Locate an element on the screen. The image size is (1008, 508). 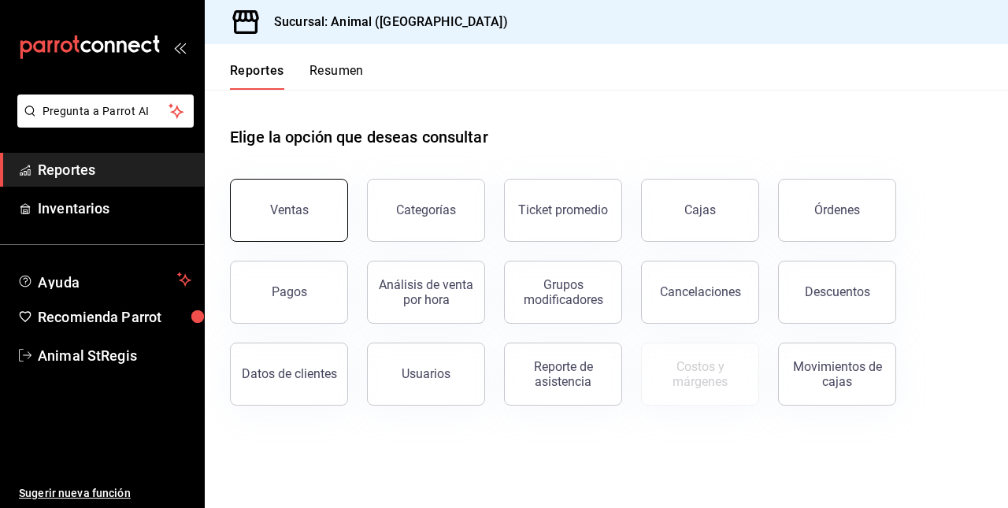
div: Ticket promedio is located at coordinates (563, 209).